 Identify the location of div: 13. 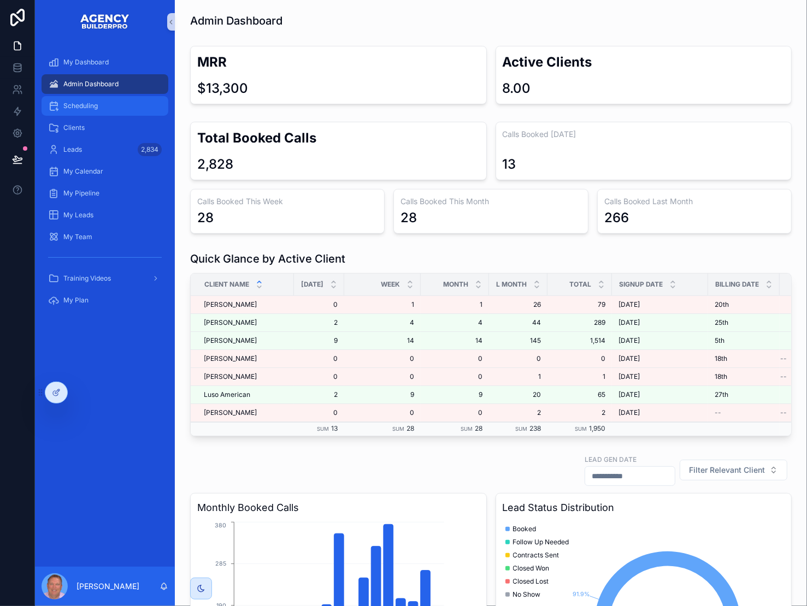
(509, 164).